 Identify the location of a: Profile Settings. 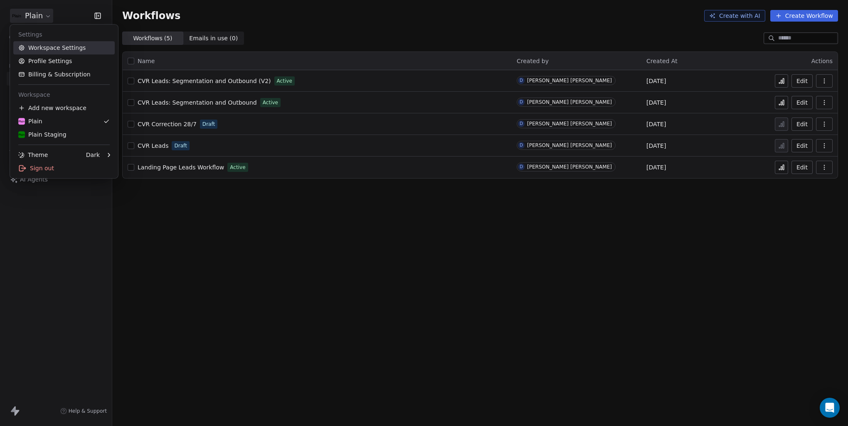
(64, 61).